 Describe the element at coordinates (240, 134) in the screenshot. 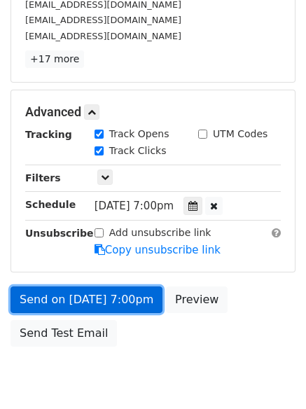

I see `label: UTM Codes` at that location.